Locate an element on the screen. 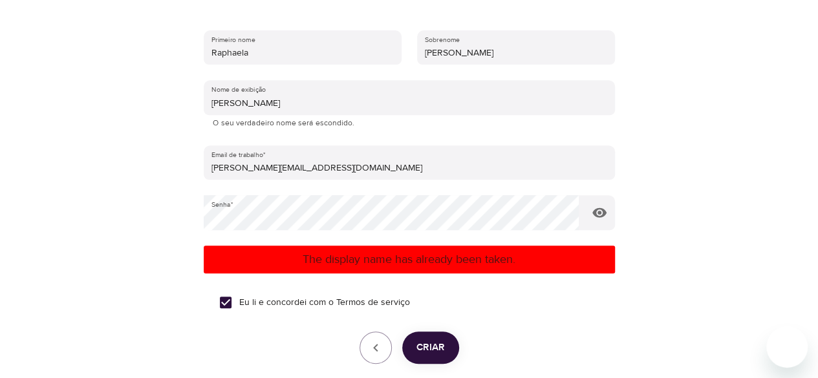  button: Criar is located at coordinates (431, 348).